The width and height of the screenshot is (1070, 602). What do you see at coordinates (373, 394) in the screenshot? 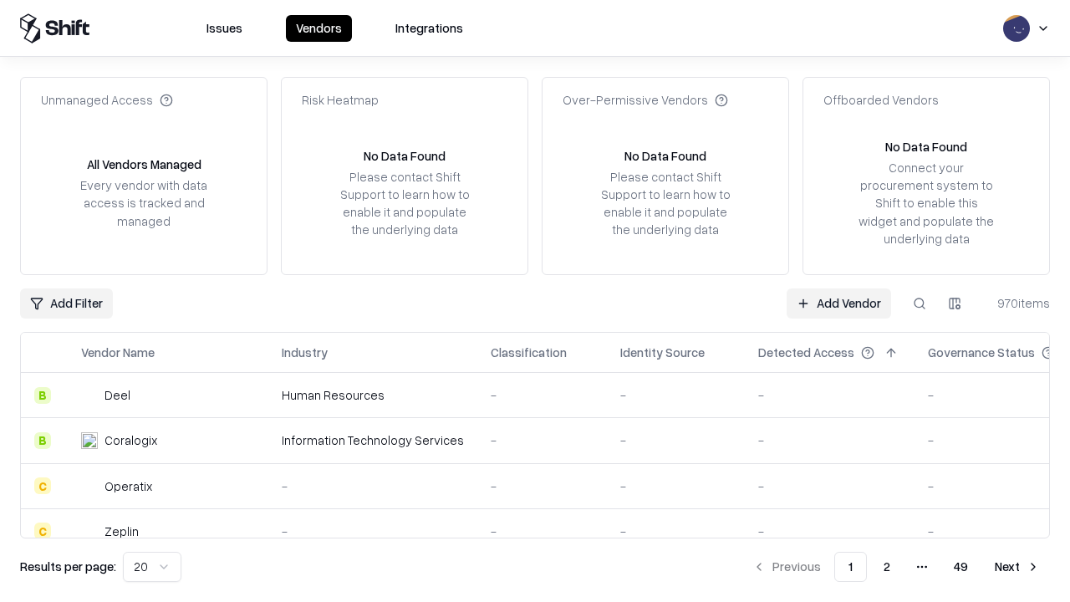
I see `div: Human Resources` at bounding box center [373, 394].